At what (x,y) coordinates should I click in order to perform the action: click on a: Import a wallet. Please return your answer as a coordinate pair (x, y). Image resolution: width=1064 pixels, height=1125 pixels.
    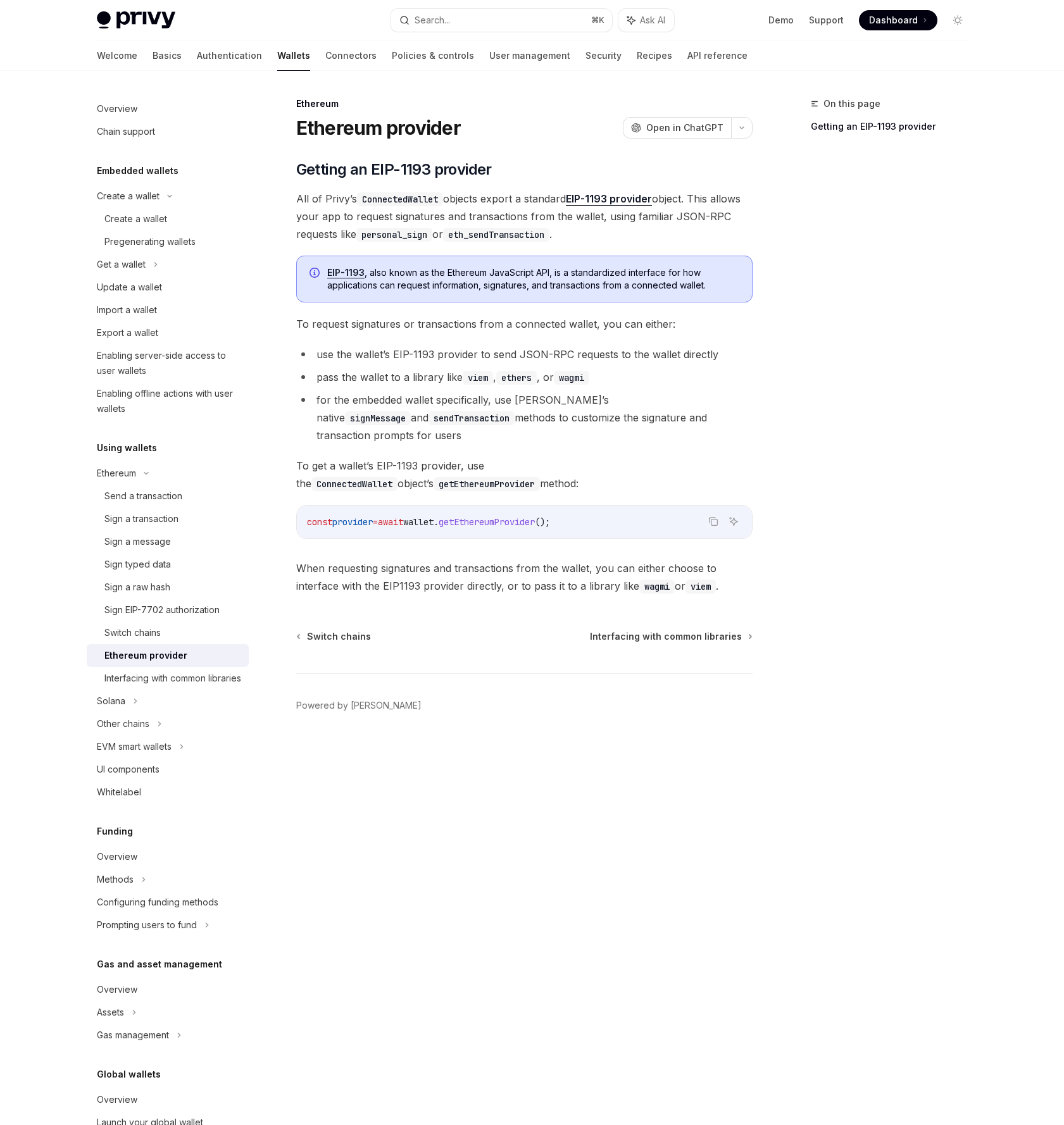
    Looking at the image, I should click on (167, 310).